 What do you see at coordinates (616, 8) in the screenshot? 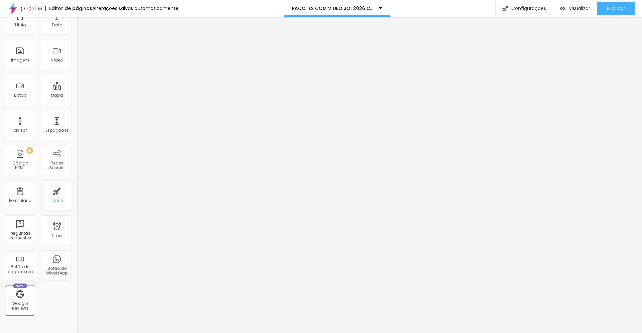
I see `button: Publicar` at bounding box center [616, 8].